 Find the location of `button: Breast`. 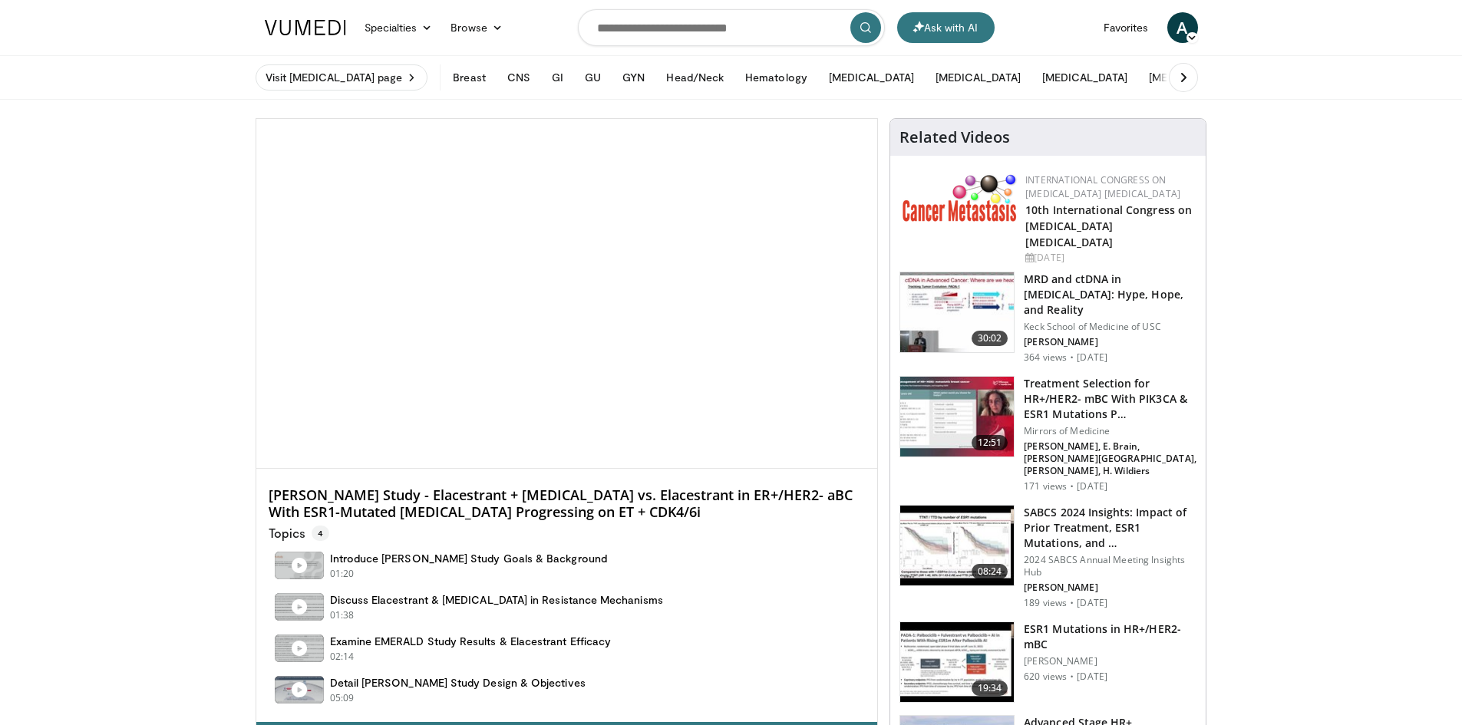

button: Breast is located at coordinates (469, 78).